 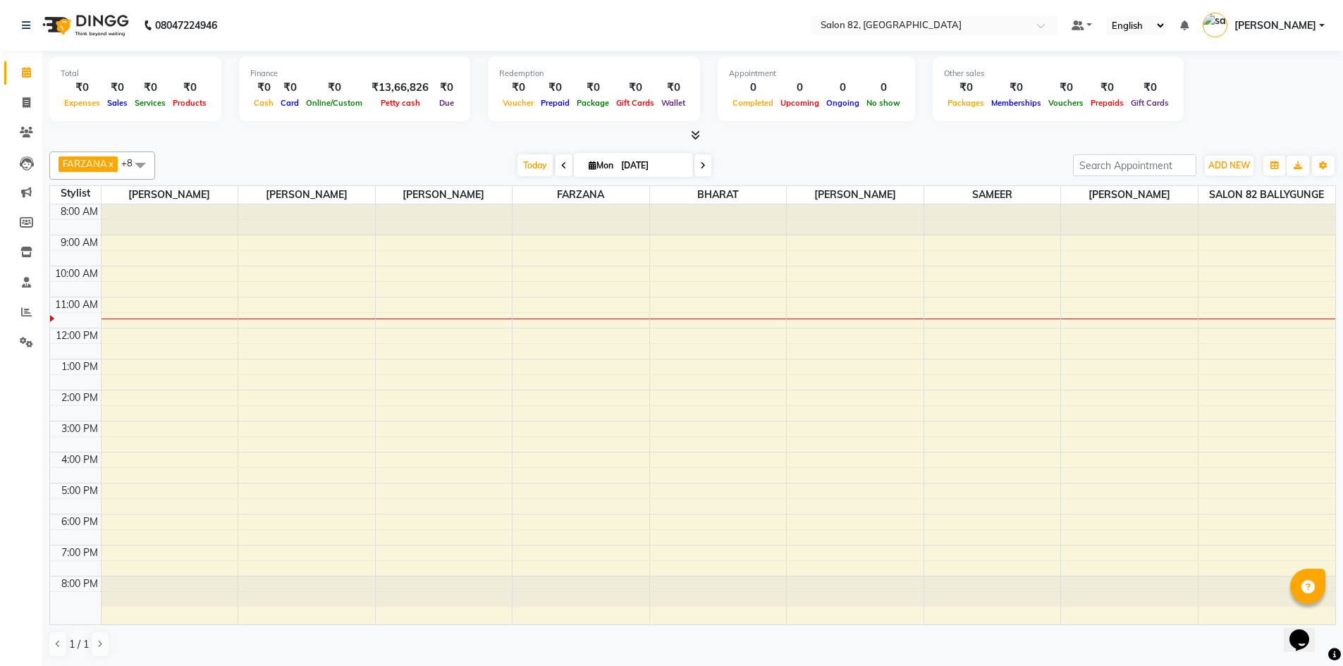 What do you see at coordinates (80, 460) in the screenshot?
I see `div: 4:00 PM` at bounding box center [80, 460].